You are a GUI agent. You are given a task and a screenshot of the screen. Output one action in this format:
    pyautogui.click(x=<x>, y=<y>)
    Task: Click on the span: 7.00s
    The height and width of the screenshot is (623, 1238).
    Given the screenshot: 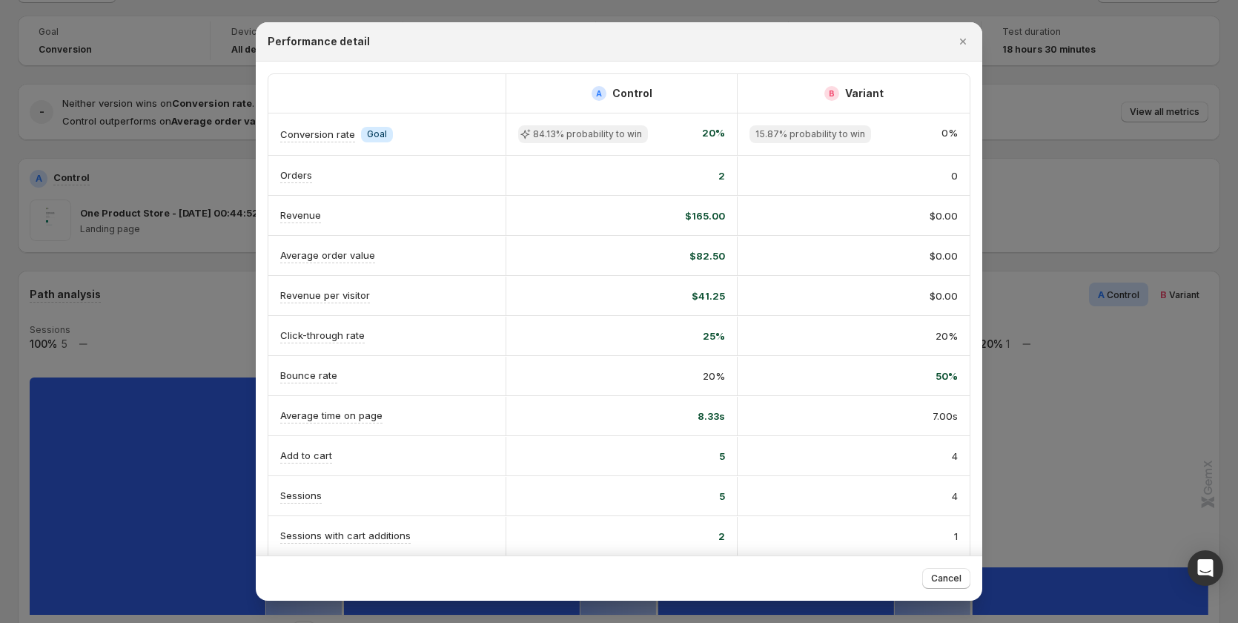 What is the action you would take?
    pyautogui.click(x=945, y=416)
    